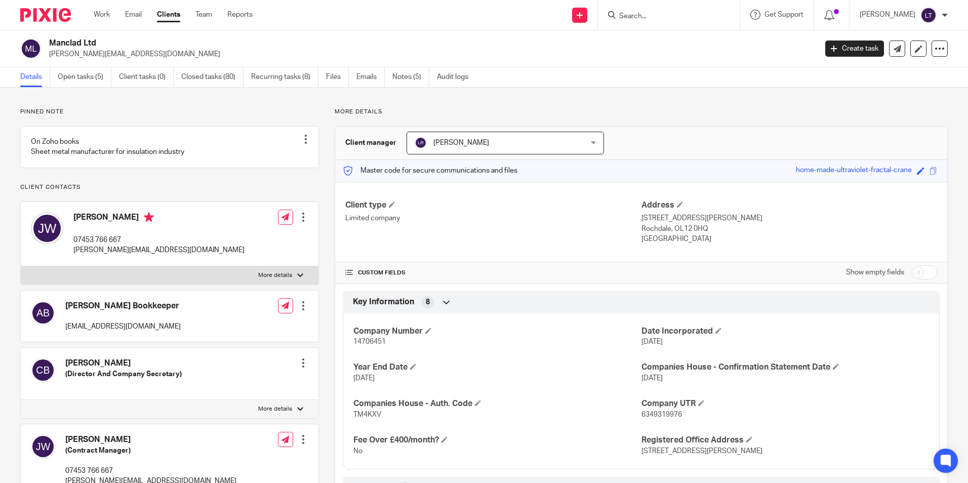  Describe the element at coordinates (204, 15) in the screenshot. I see `a: Team` at that location.